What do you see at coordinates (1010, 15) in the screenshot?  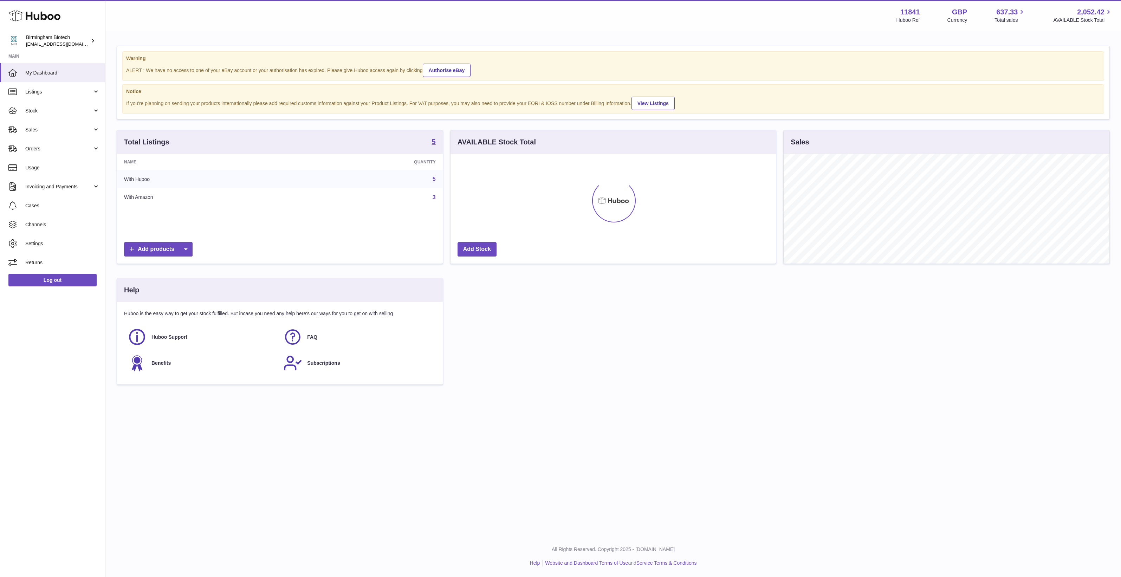 I see `a: 637.33 Total sales` at bounding box center [1010, 15].